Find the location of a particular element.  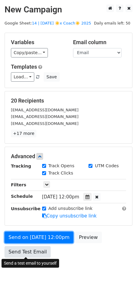

label: UTM Codes is located at coordinates (106, 166).